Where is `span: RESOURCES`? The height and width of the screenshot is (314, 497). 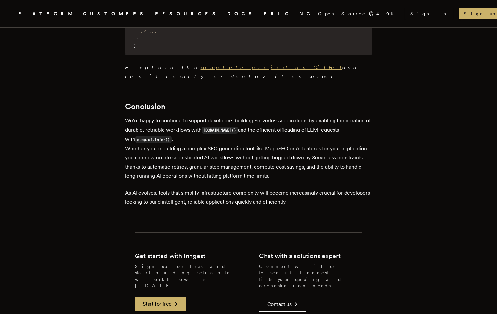 span: RESOURCES is located at coordinates (187, 14).